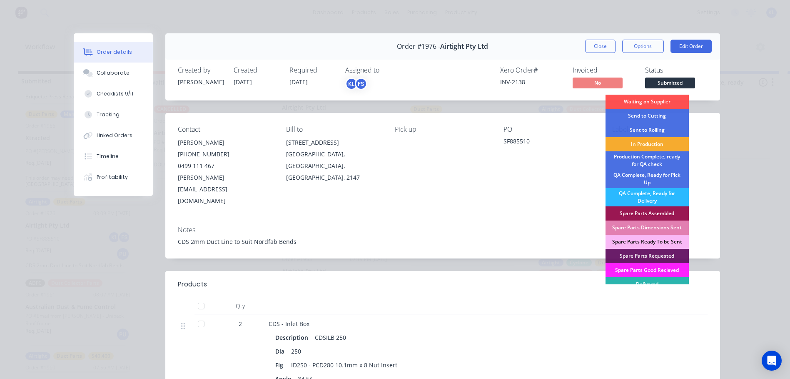 This screenshot has width=790, height=379. I want to click on div: Status, so click(676, 70).